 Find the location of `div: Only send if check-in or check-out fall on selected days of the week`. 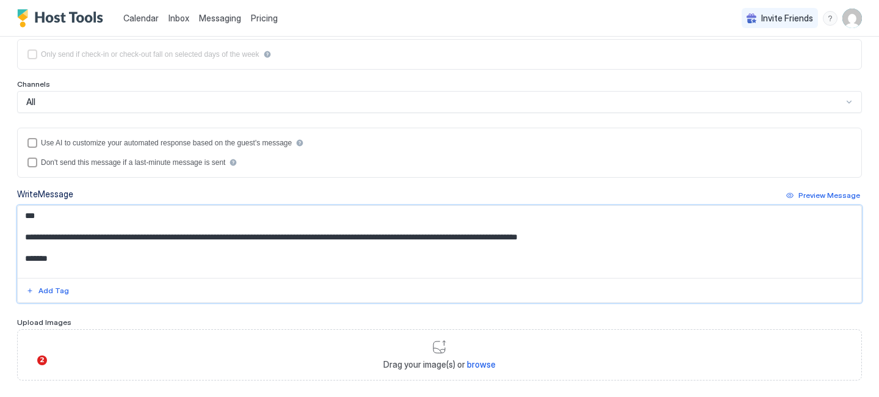

div: Only send if check-in or check-out fall on selected days of the week is located at coordinates (150, 54).